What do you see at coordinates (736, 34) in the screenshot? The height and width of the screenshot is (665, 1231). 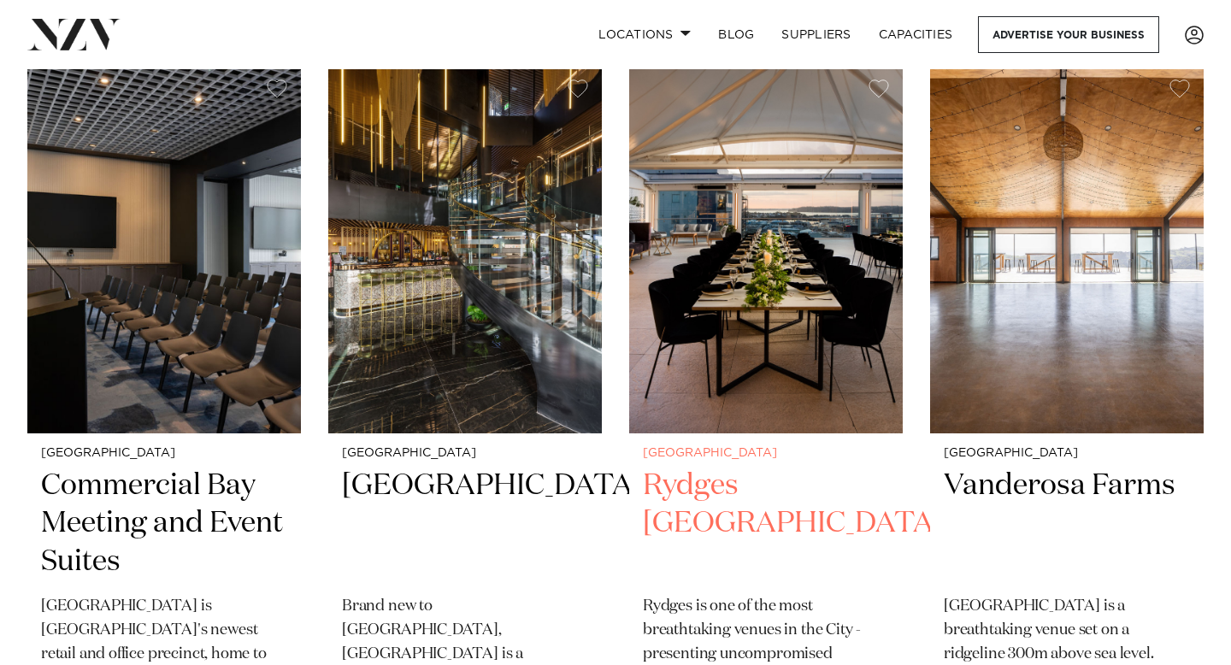 I see `a: BLOG` at bounding box center [736, 34].